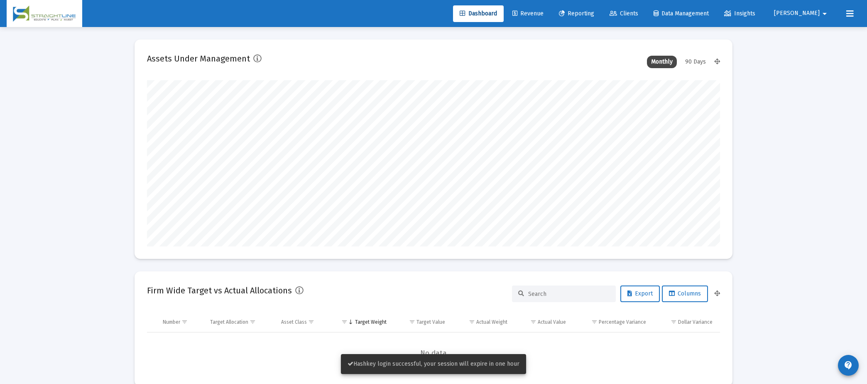 The image size is (867, 384). I want to click on img: Dashboard, so click(44, 14).